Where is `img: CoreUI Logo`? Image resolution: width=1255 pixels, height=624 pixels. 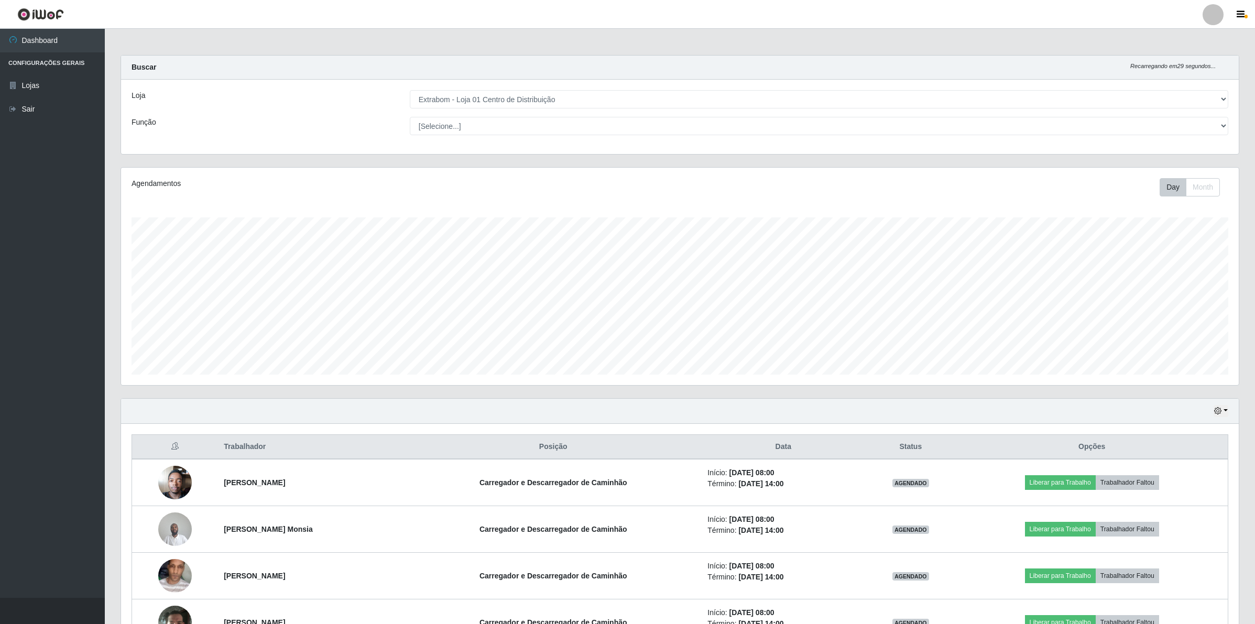 img: CoreUI Logo is located at coordinates (40, 14).